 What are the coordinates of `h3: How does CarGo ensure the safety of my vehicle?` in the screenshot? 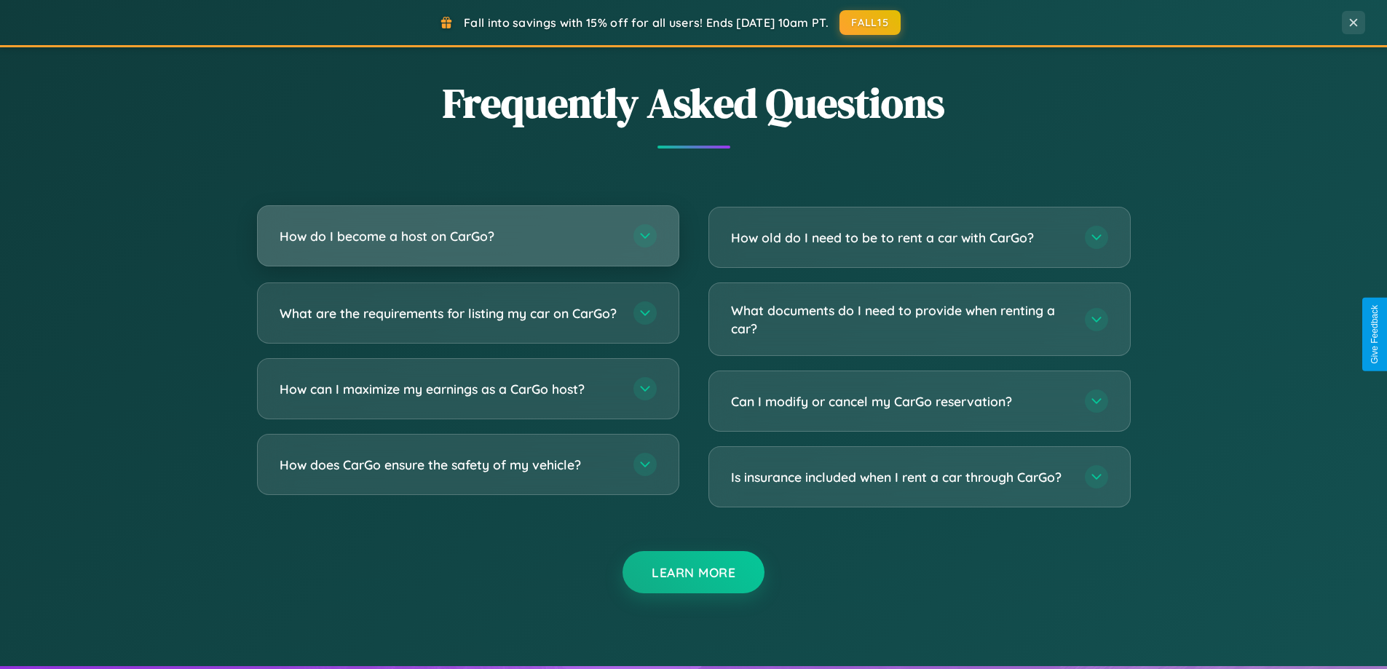 It's located at (449, 464).